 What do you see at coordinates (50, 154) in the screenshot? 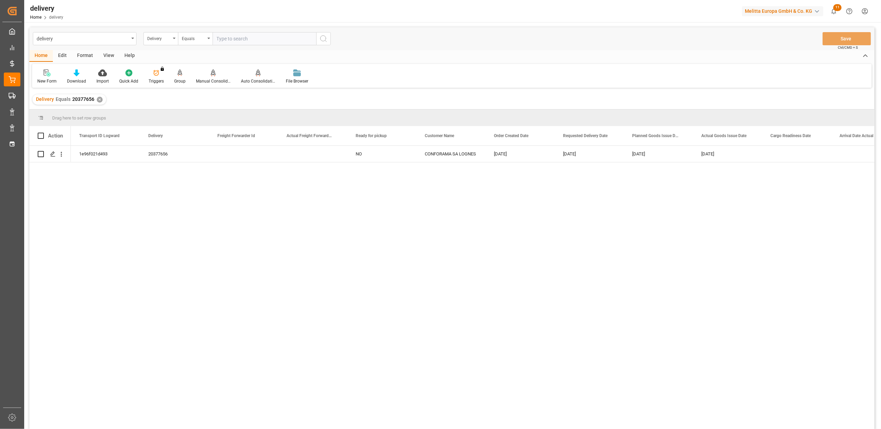
I see `div: Press SPACE to select this row.` at bounding box center [50, 154].